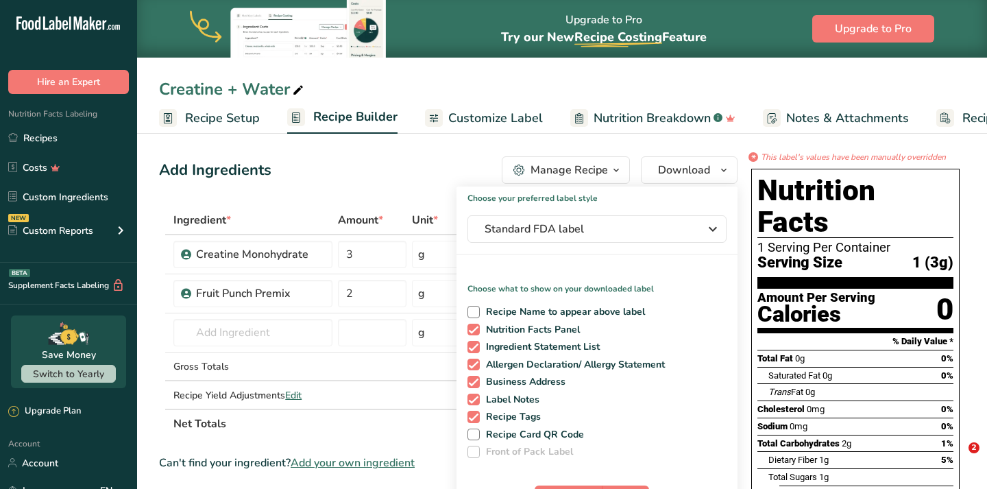 This screenshot has height=489, width=987. I want to click on span: Nutrition Breakdown, so click(652, 118).